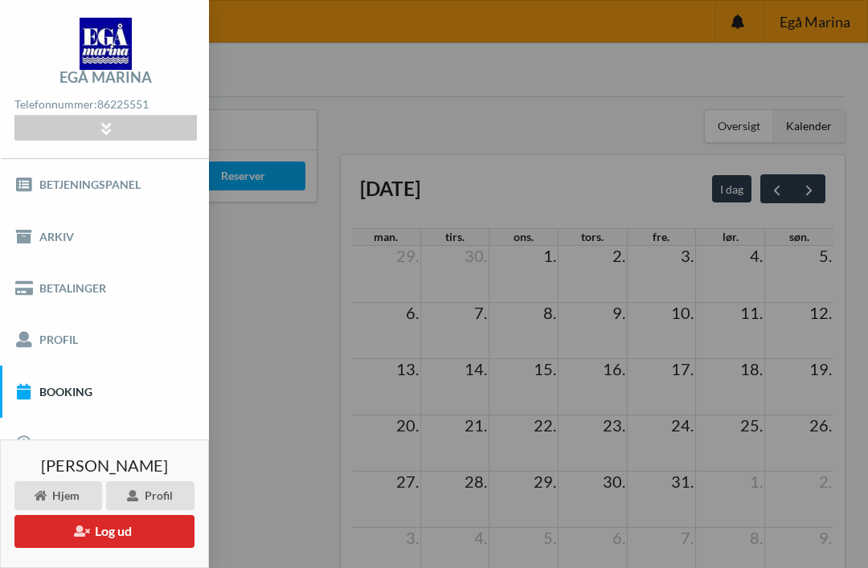  What do you see at coordinates (150, 496) in the screenshot?
I see `div: Profil` at bounding box center [150, 496].